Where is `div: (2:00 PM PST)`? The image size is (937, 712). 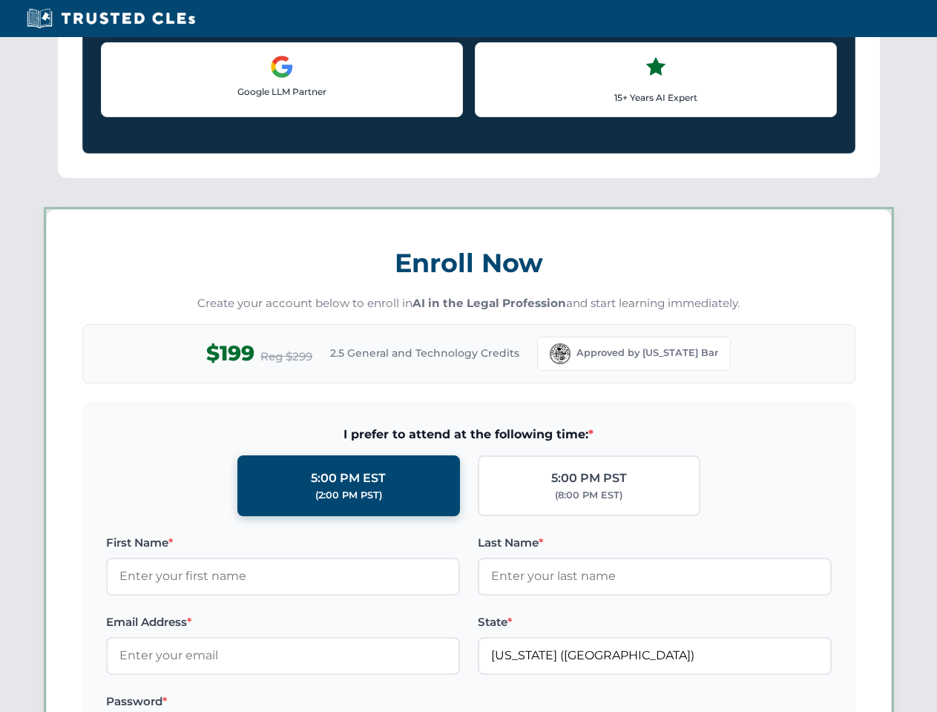
div: (2:00 PM PST) is located at coordinates (349, 496).